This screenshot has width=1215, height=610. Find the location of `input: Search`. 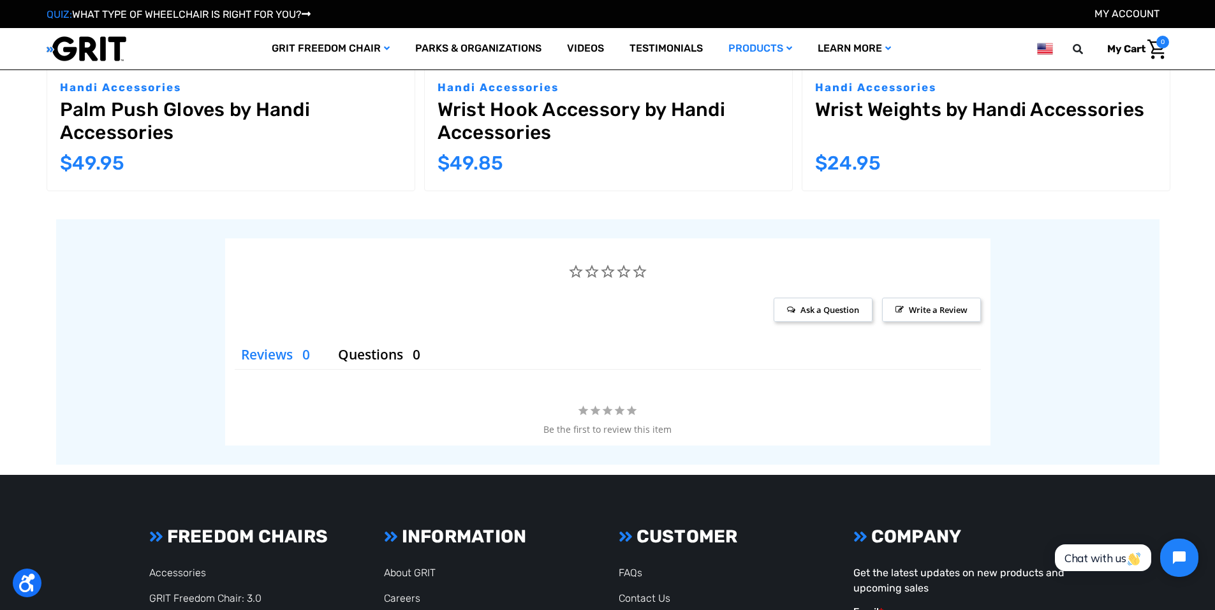

input: Search is located at coordinates (1088, 49).